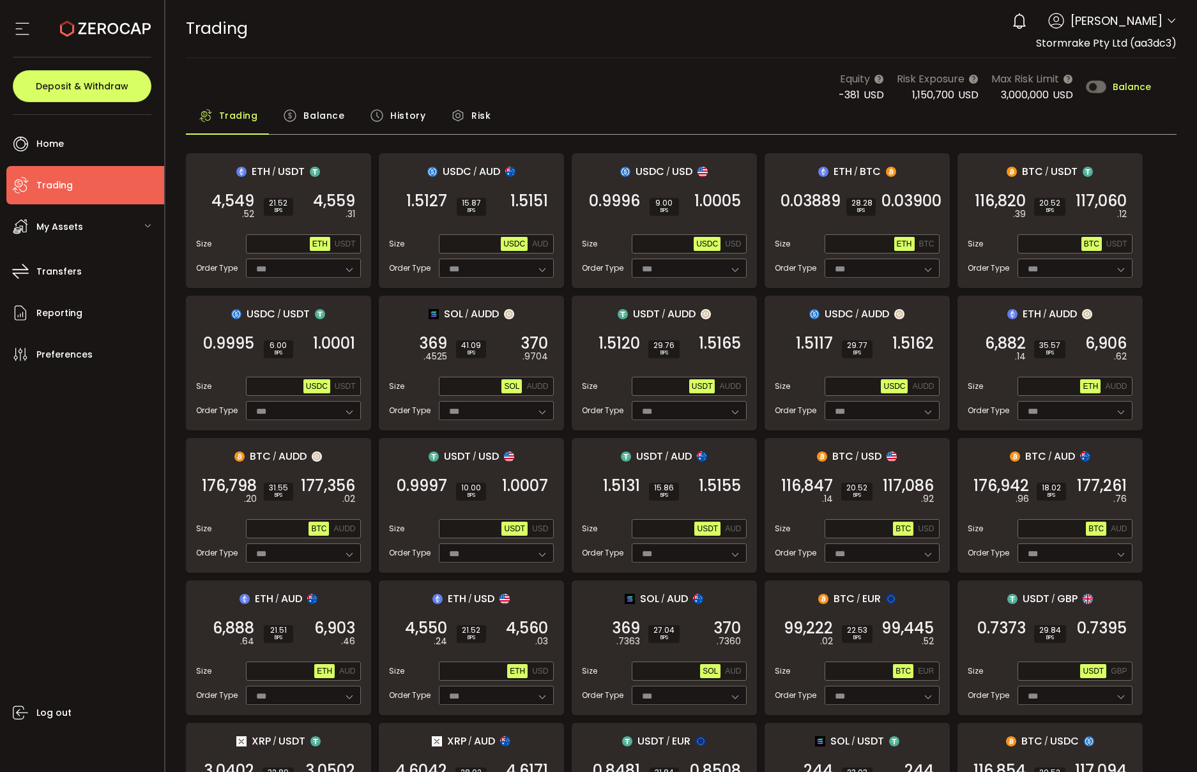 This screenshot has height=772, width=1197. I want to click on img: sol_portfolio.png, so click(630, 599).